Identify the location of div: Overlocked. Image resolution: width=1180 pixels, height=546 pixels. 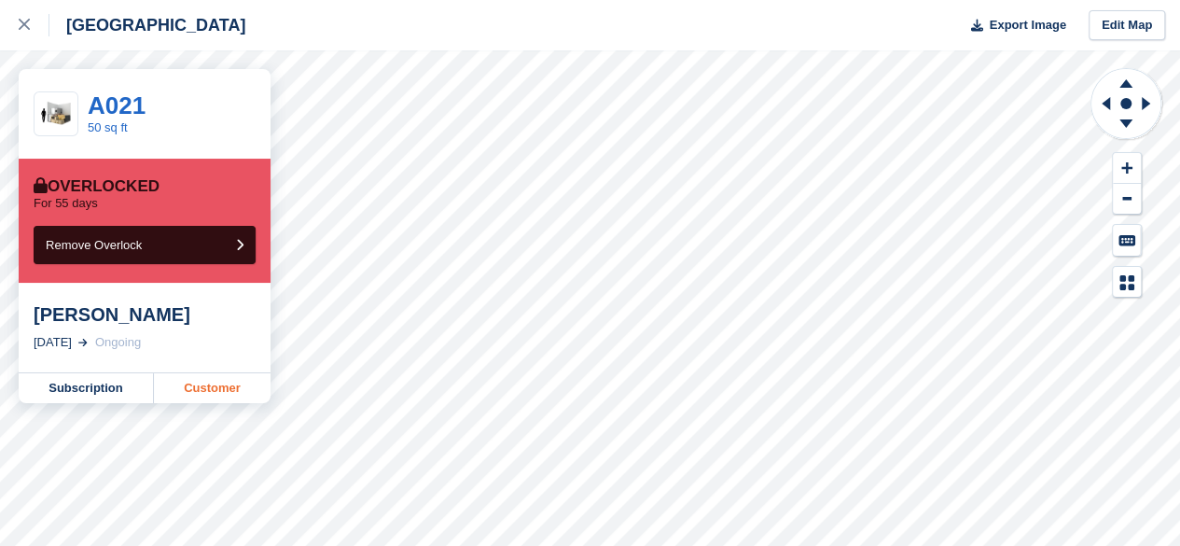
(96, 187).